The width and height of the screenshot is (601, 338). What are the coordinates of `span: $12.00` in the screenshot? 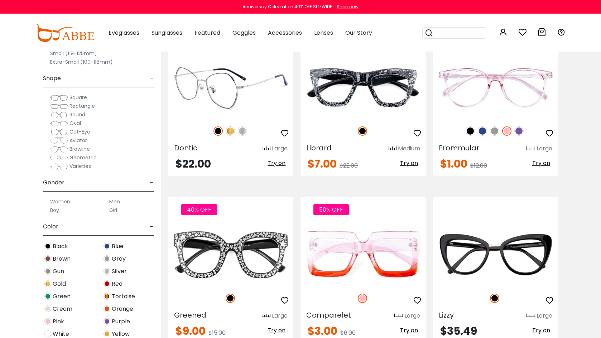 It's located at (479, 166).